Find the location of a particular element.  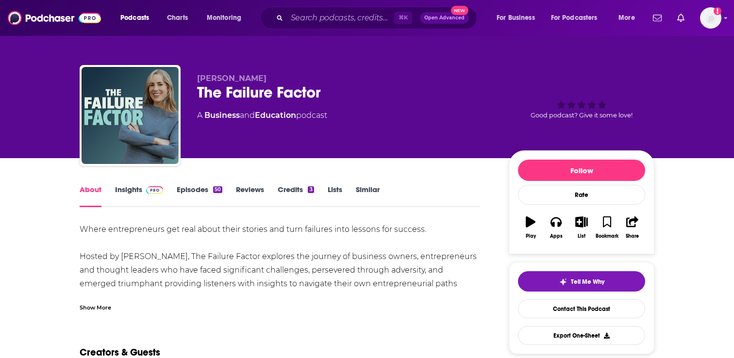

input: Search podcasts, credits, & more... is located at coordinates (340, 18).